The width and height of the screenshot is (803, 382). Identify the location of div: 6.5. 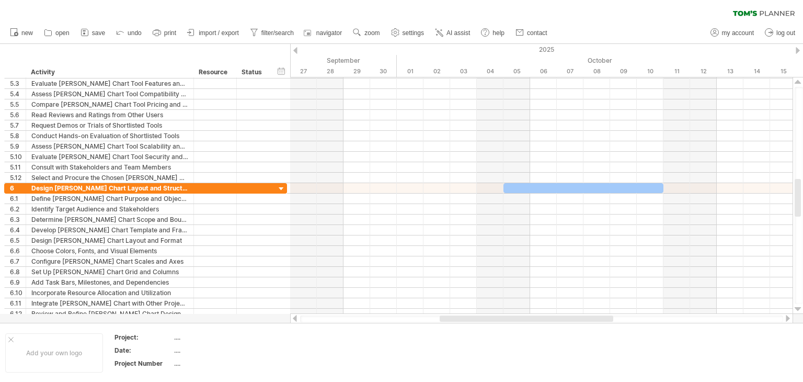
(18, 240).